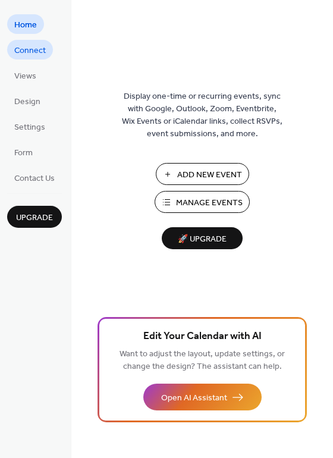  I want to click on a: Connect, so click(30, 49).